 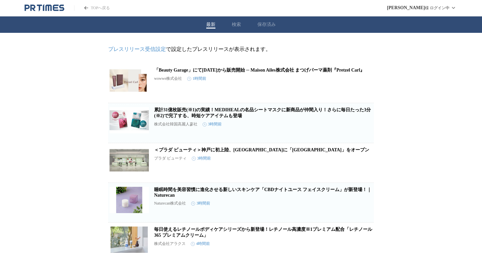 I want to click on a: 睡眠時間を美容習慣に進化させる新しいスキンケア「CBDナイトユース フェイスクリーム」が新登場！｜Naturecan, so click(x=263, y=192).